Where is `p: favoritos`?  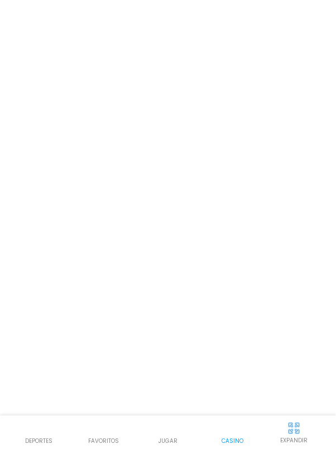 p: favoritos is located at coordinates (103, 441).